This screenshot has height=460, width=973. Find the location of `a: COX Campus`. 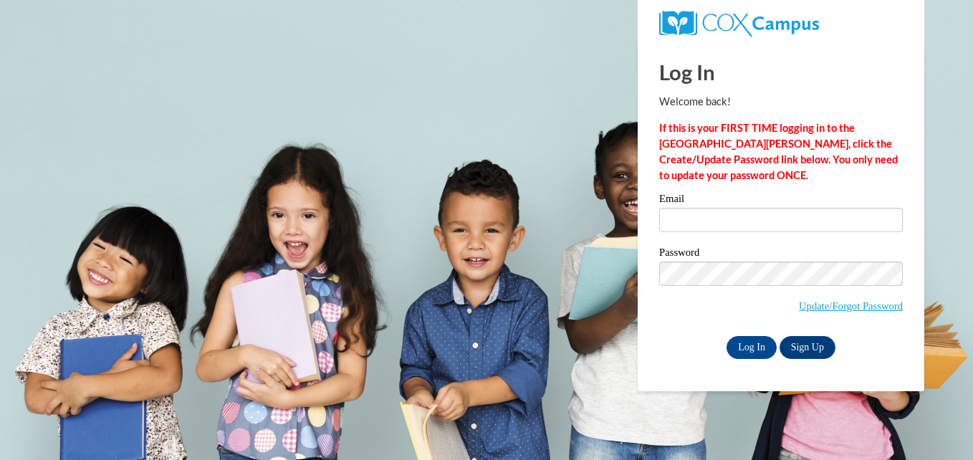

a: COX Campus is located at coordinates (738, 22).